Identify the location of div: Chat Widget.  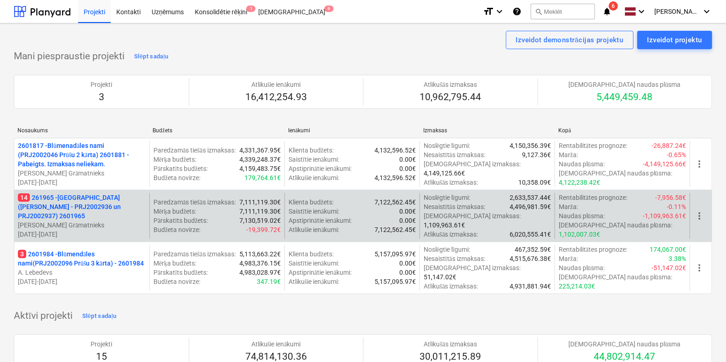
(703, 340).